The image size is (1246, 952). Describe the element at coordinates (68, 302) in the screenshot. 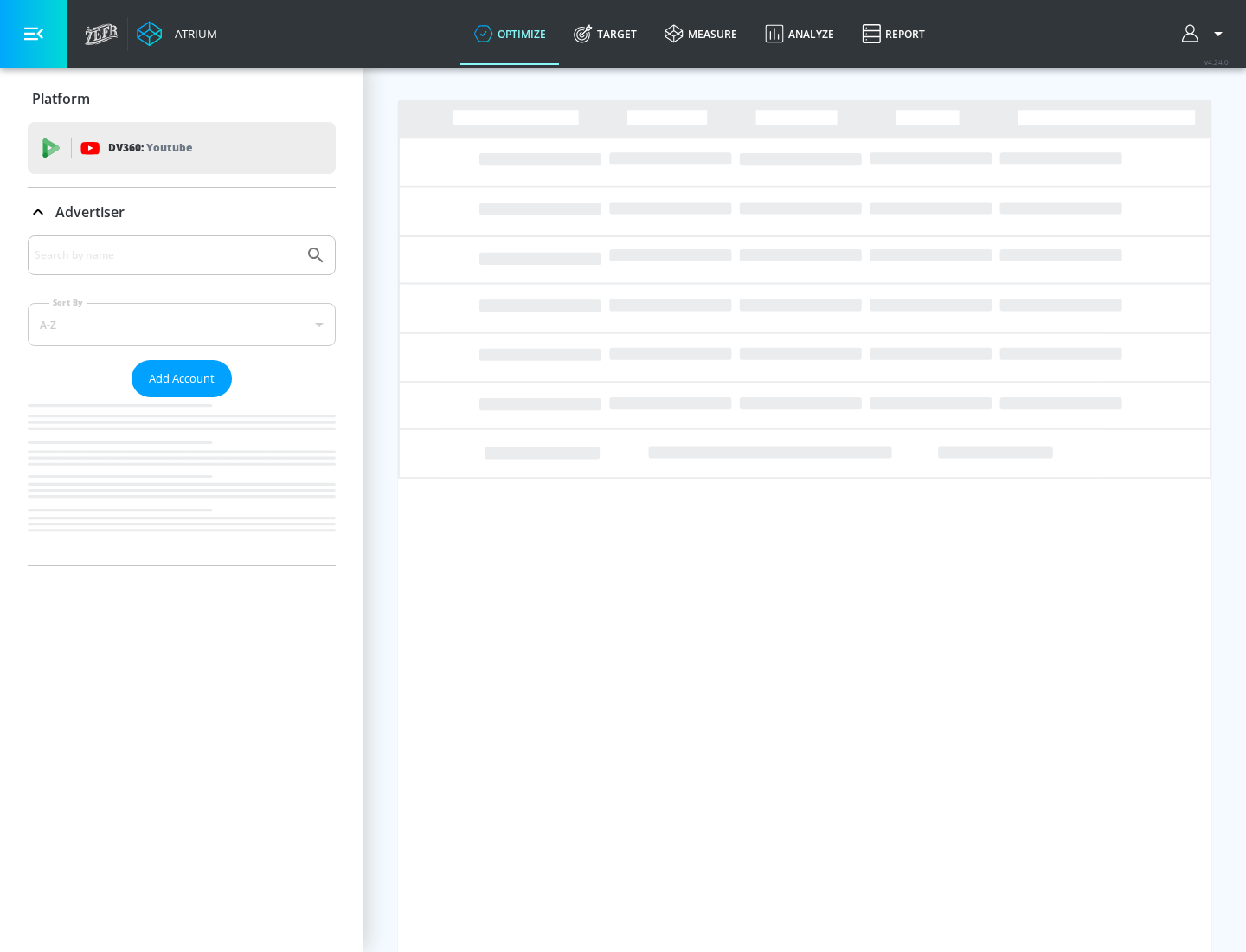

I see `label: Sort By` at that location.